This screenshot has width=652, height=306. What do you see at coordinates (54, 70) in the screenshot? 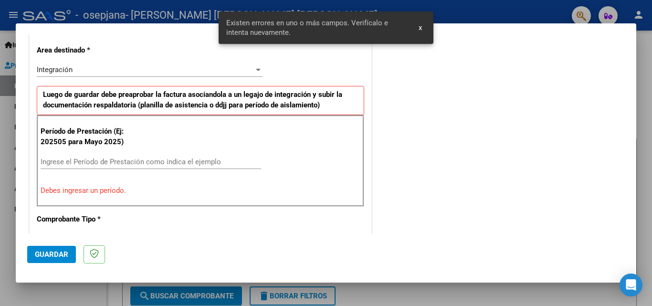
I see `span: Integración` at bounding box center [54, 70].